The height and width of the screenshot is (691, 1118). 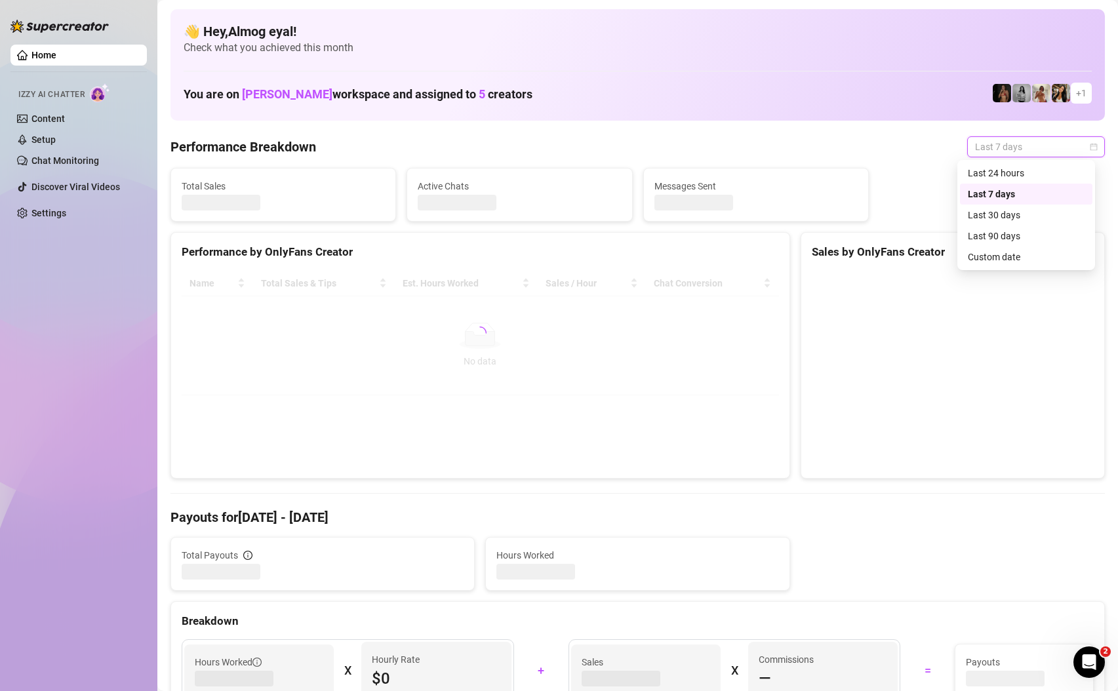 What do you see at coordinates (1002, 93) in the screenshot?
I see `img: the_bohema` at bounding box center [1002, 93].